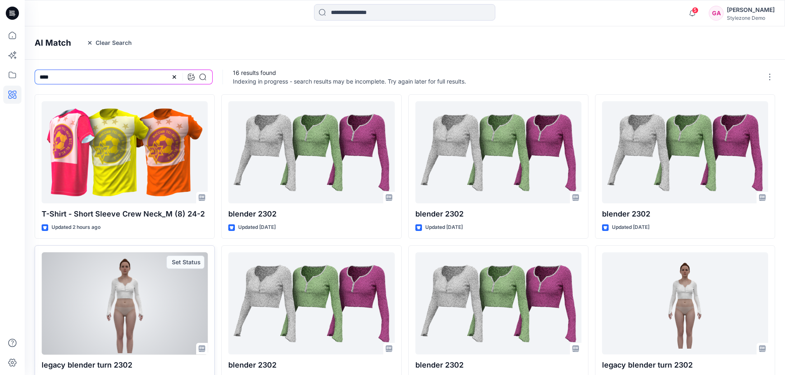 The width and height of the screenshot is (785, 375). Describe the element at coordinates (76, 227) in the screenshot. I see `p: Updated 2 hours ago` at that location.